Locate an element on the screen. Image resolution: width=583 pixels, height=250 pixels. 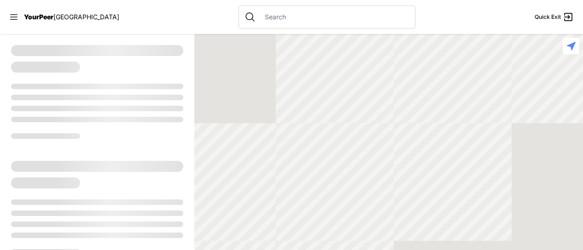
input: Search is located at coordinates (334, 17).